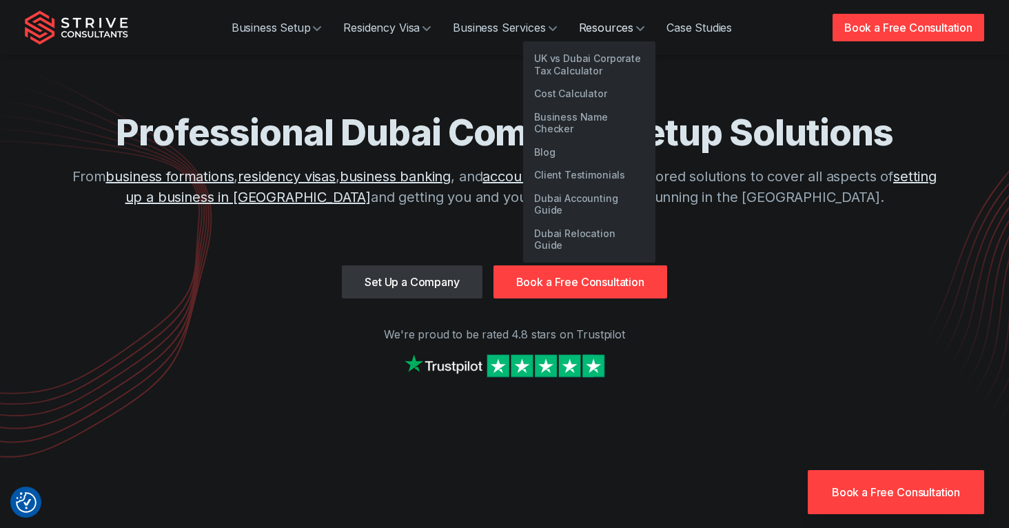  Describe the element at coordinates (590, 64) in the screenshot. I see `a: UK vs Dubai Corporate Tax Calculator` at that location.